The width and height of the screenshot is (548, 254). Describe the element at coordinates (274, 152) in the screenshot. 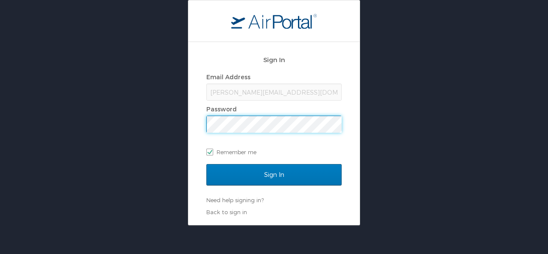

I see `label: Remember me` at that location.